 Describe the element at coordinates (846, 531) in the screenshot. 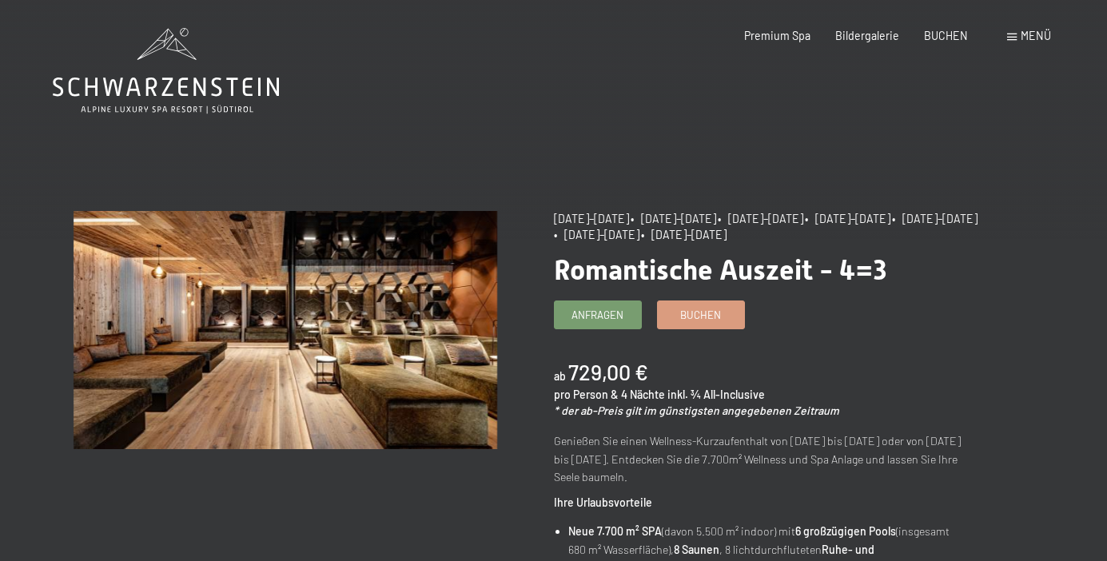

I see `strong: 6 großzügigen Pools` at that location.